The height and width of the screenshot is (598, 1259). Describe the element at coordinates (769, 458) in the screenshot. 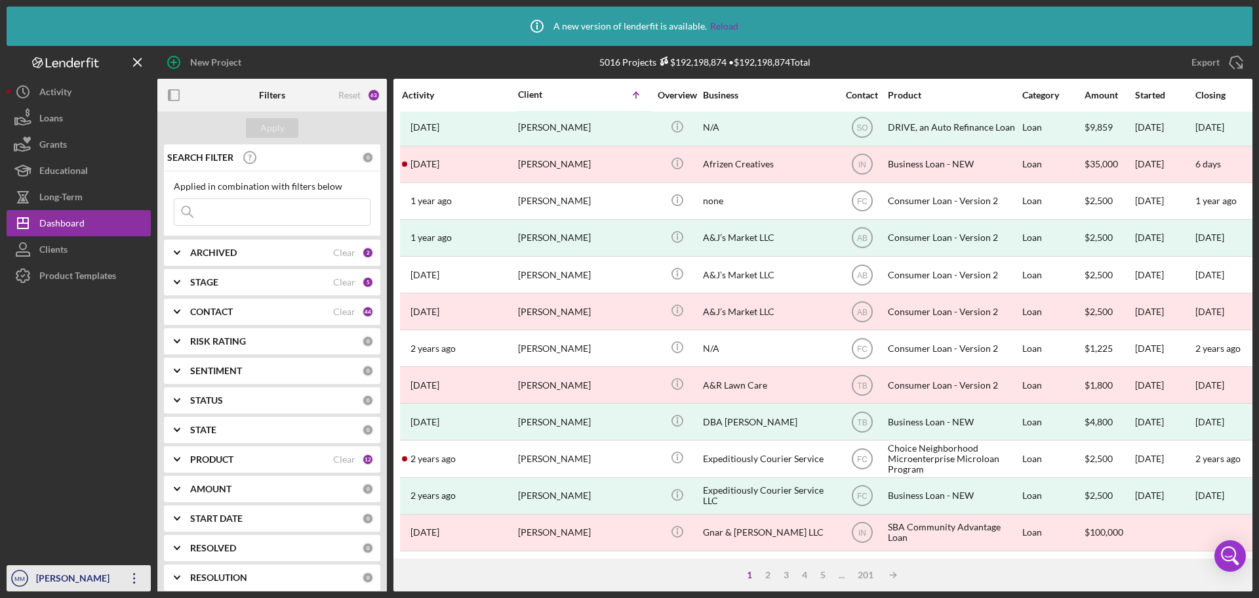

I see `div: Expeditiously Courier Service` at that location.